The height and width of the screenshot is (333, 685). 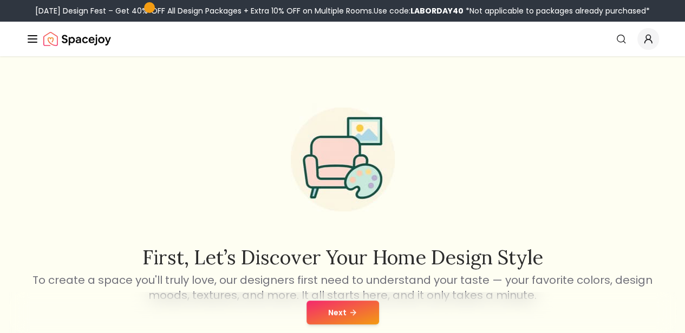 What do you see at coordinates (418, 11) in the screenshot?
I see `span: Use code:` at bounding box center [418, 11].